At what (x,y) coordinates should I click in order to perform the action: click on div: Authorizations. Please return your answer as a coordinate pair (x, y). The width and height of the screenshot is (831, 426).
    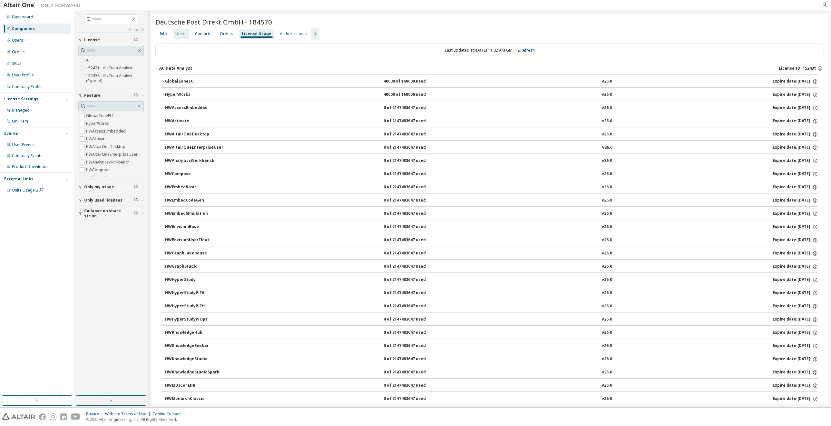
    Looking at the image, I should click on (293, 34).